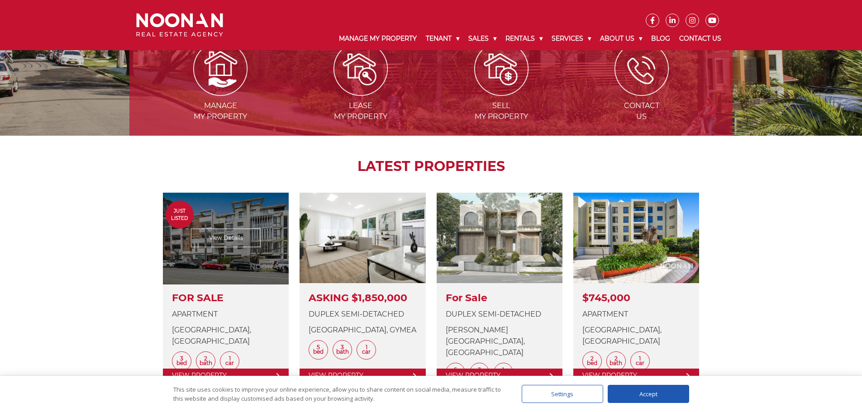 Image resolution: width=862 pixels, height=412 pixels. Describe the element at coordinates (482, 38) in the screenshot. I see `a: Sales` at that location.